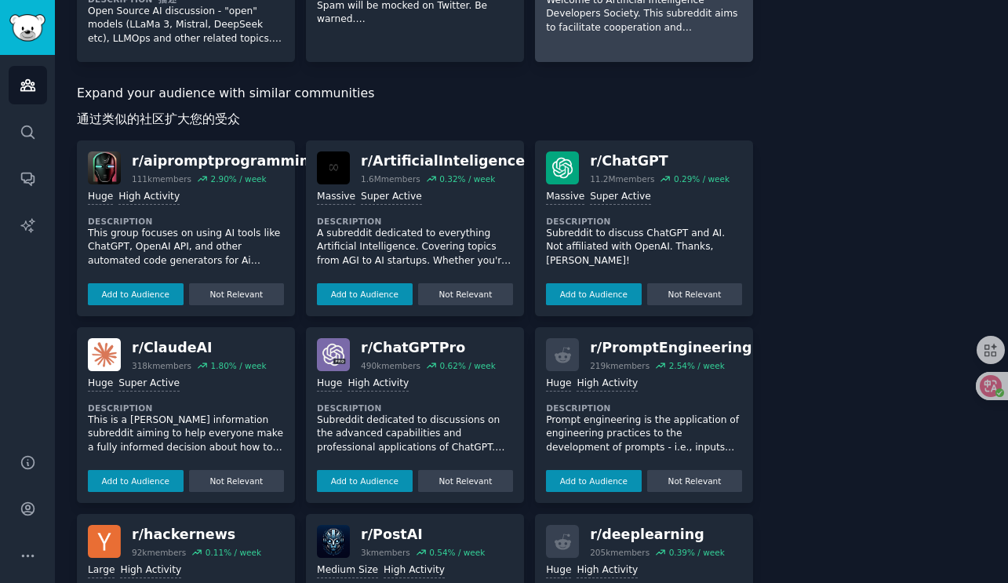  What do you see at coordinates (162, 365) in the screenshot?
I see `div: 318k members` at bounding box center [162, 365].